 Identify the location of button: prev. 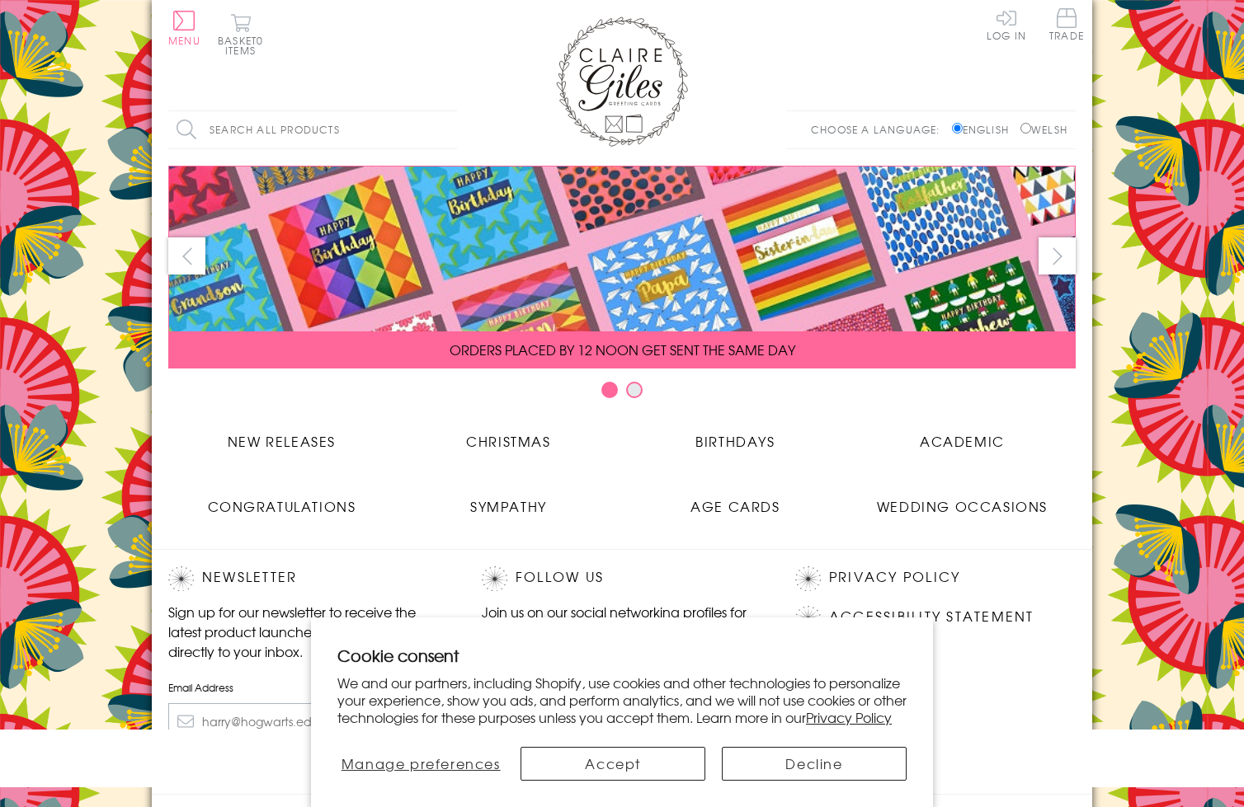
(186, 256).